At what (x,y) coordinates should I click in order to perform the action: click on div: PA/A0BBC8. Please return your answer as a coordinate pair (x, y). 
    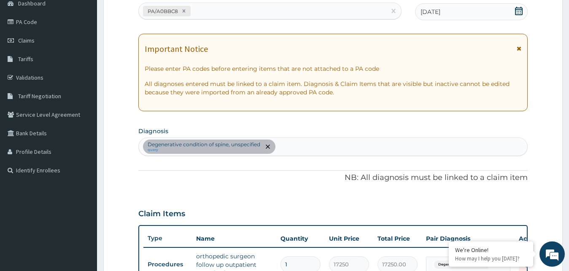
    Looking at the image, I should click on (162, 11).